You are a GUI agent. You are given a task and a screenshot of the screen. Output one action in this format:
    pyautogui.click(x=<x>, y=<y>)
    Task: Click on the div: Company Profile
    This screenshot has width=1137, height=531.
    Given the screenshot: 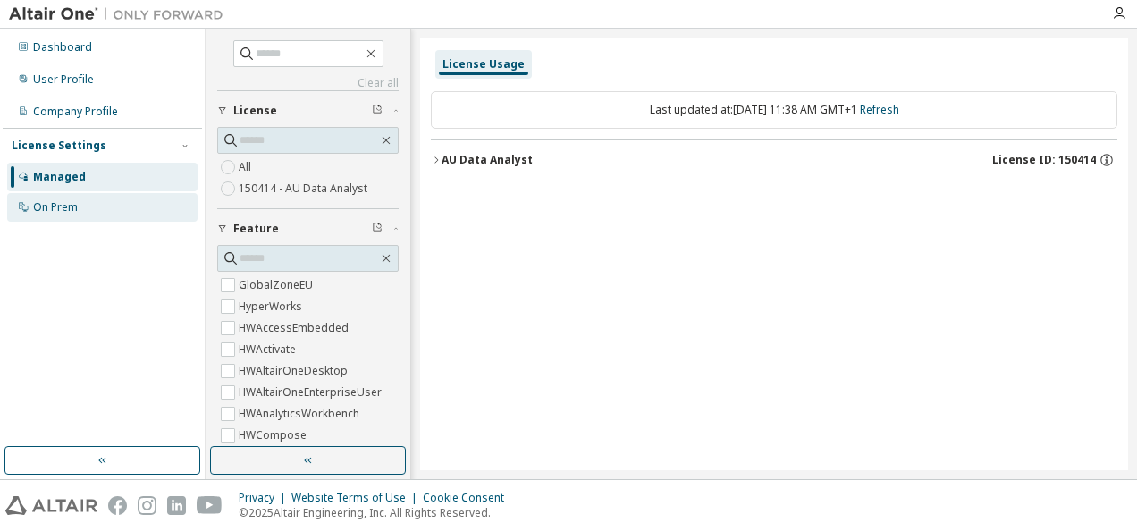 What is the action you would take?
    pyautogui.click(x=75, y=112)
    